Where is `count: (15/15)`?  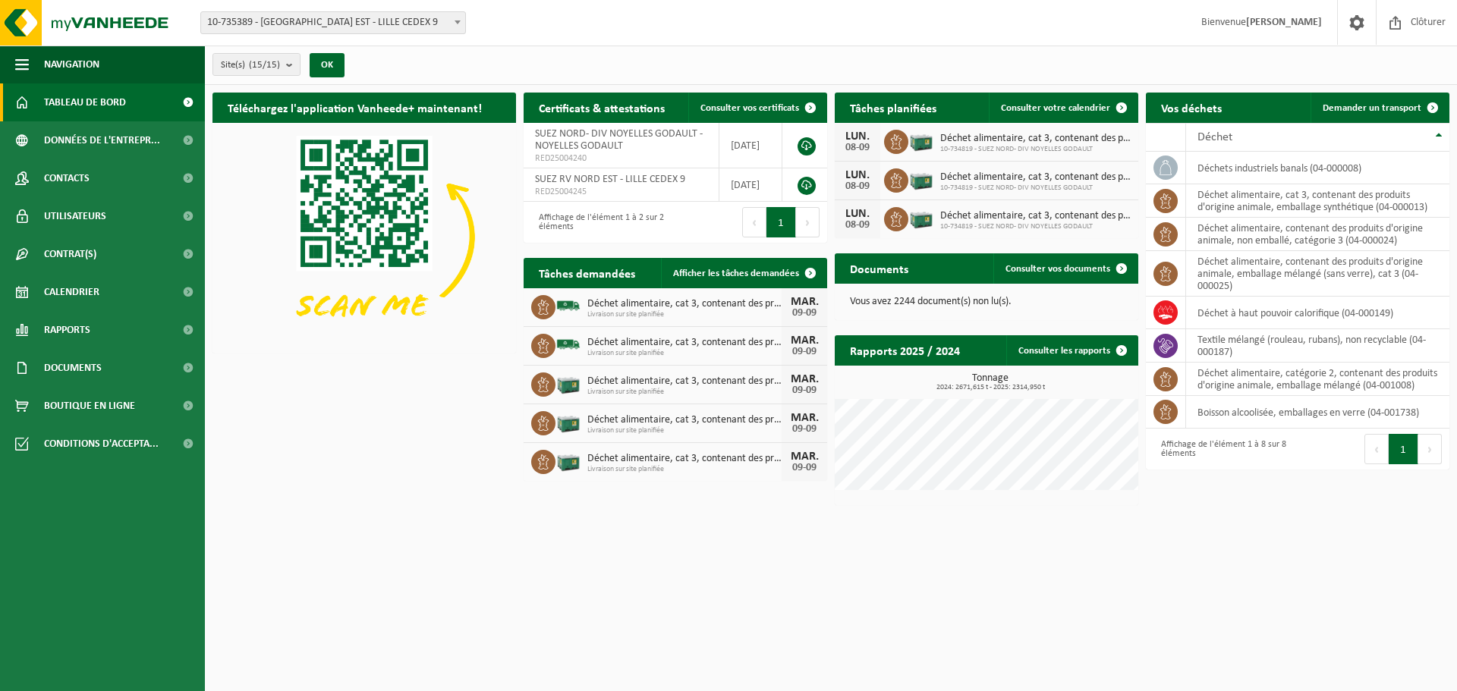 count: (15/15) is located at coordinates (264, 64).